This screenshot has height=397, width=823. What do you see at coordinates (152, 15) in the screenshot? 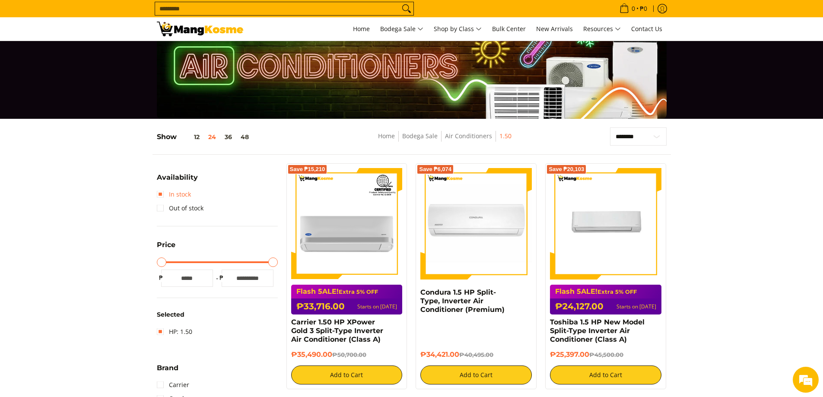
I see `div: Minimize live chat window` at bounding box center [152, 15].